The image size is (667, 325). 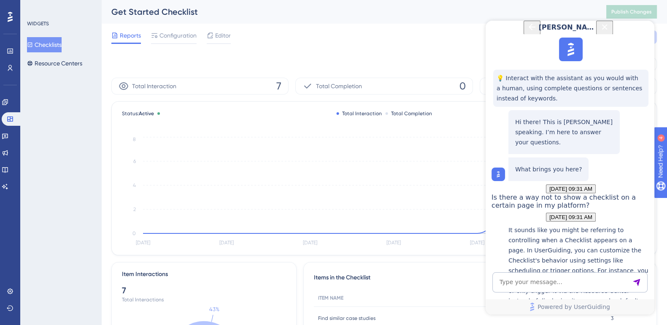 What do you see at coordinates (44, 45) in the screenshot?
I see `button: Checklists` at bounding box center [44, 45].